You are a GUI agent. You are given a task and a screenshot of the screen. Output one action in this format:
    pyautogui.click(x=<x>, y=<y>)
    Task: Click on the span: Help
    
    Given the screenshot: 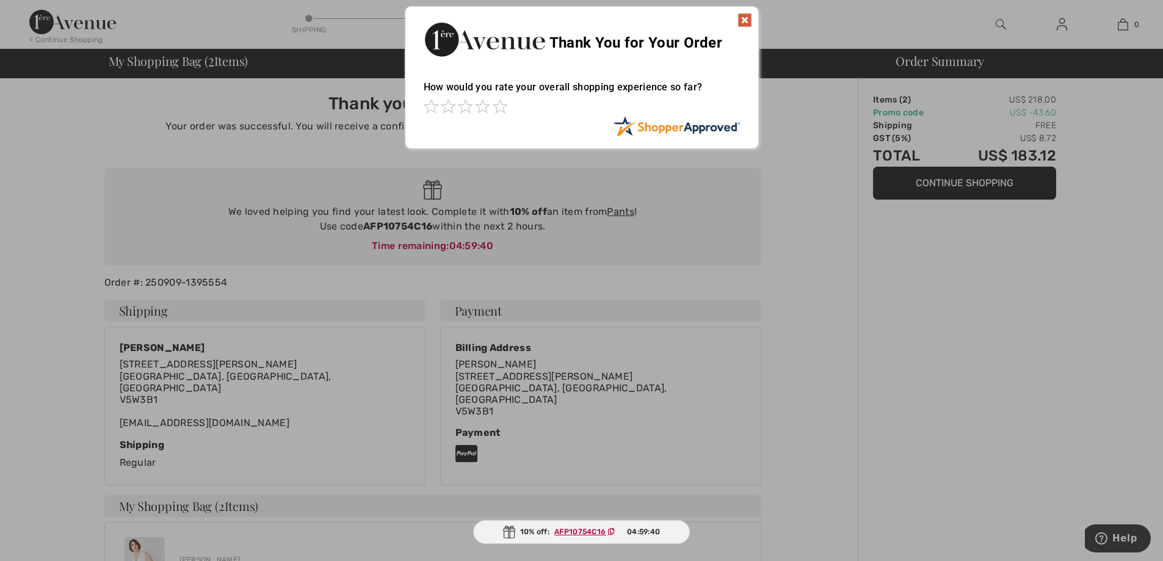 What is the action you would take?
    pyautogui.click(x=40, y=14)
    